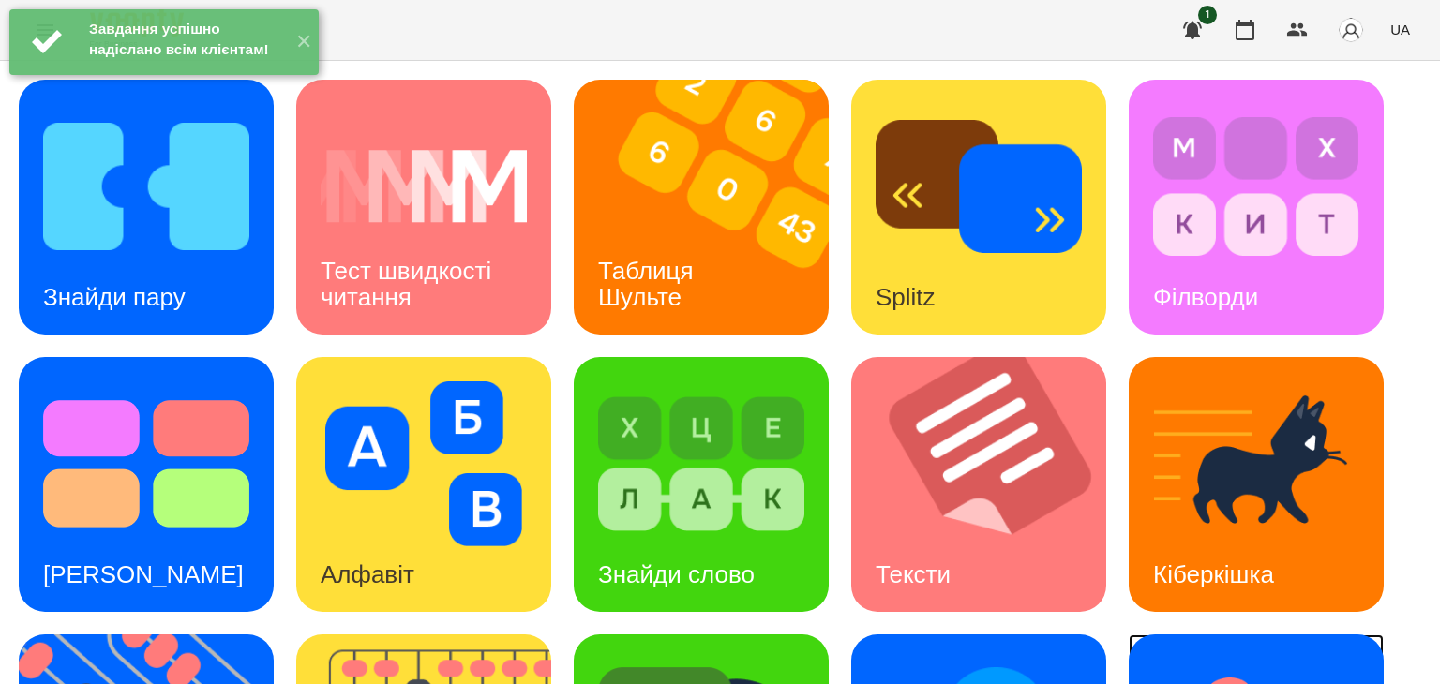  What do you see at coordinates (368, 575) in the screenshot?
I see `h3: Алфавіт` at bounding box center [368, 575].